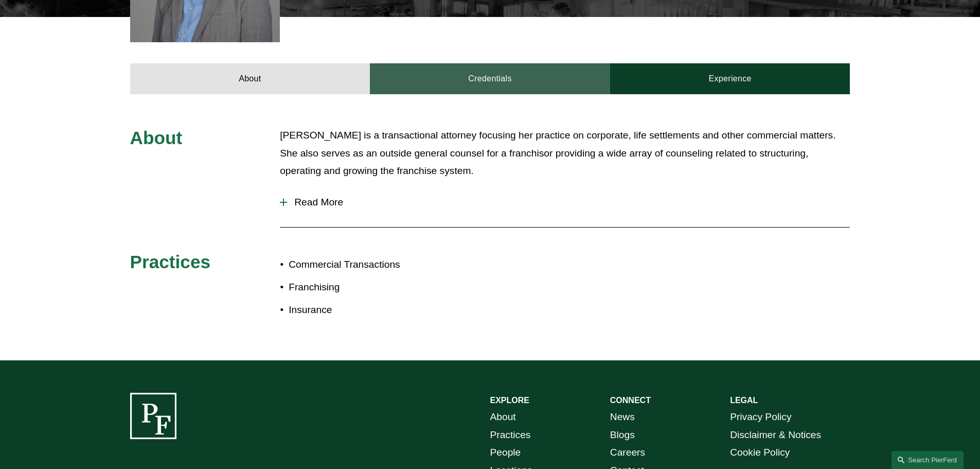  What do you see at coordinates (389, 310) in the screenshot?
I see `p: Insurance` at bounding box center [389, 310].